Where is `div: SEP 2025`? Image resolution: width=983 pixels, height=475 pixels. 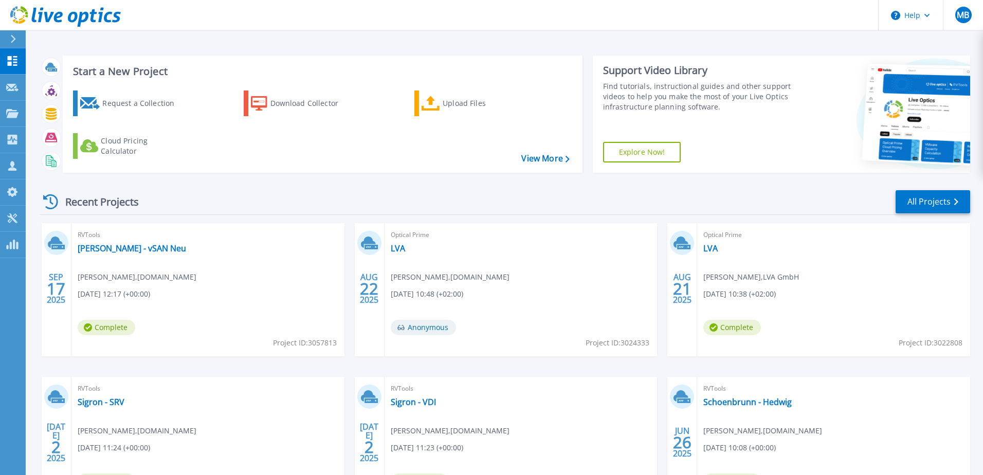
div: SEP 2025 is located at coordinates (56, 288).